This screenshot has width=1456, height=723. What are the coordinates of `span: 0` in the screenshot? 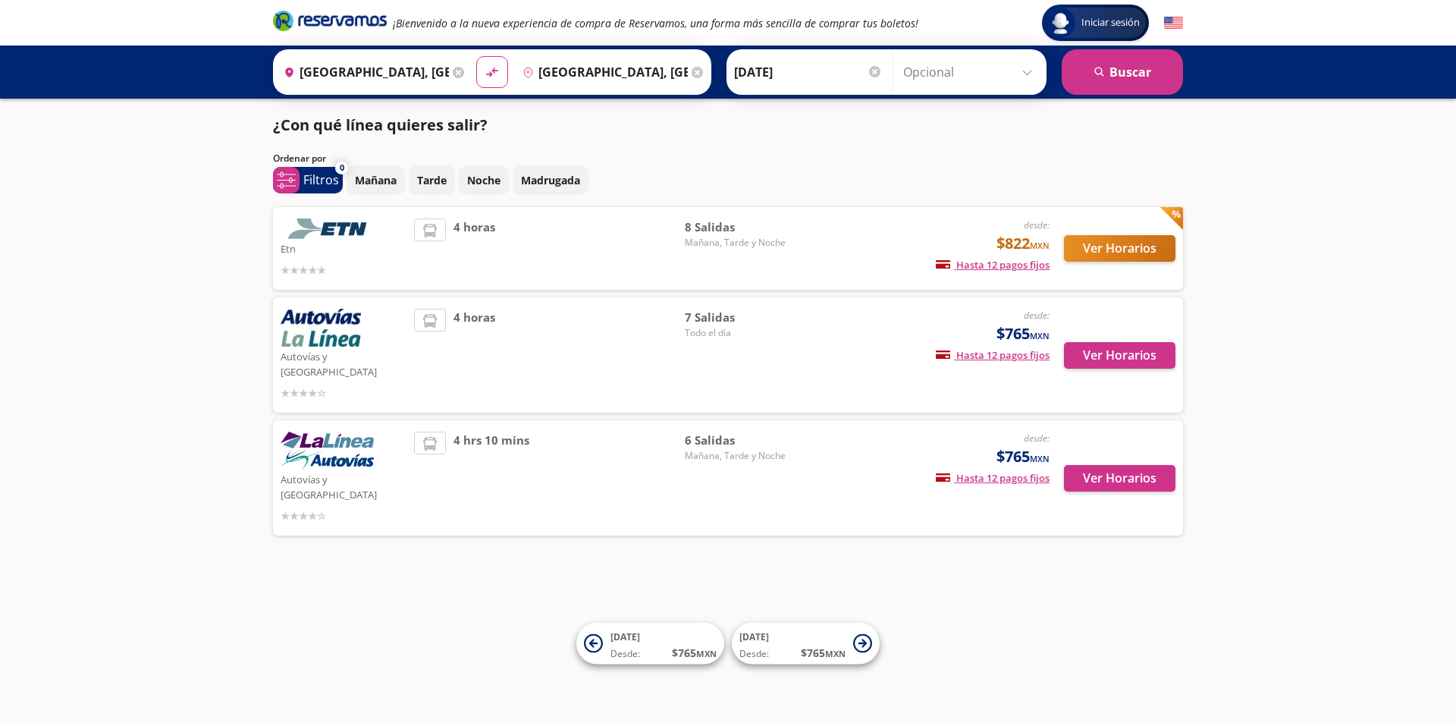 It's located at (342, 168).